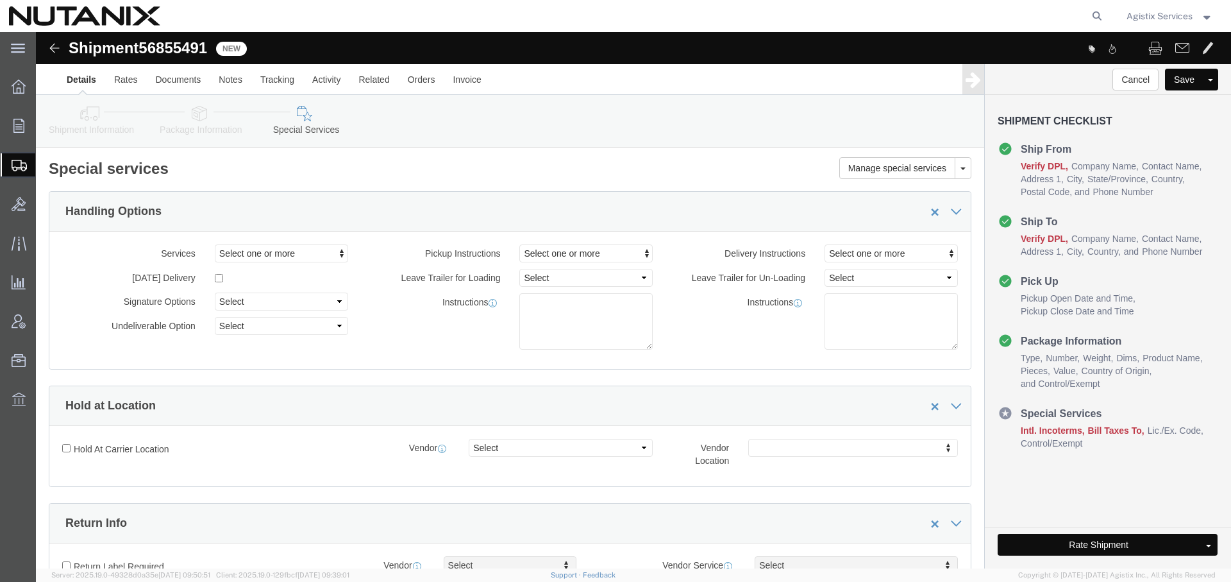 The height and width of the screenshot is (582, 1231). I want to click on span: Server: 2025.19.0-49328d0a35e, so click(131, 574).